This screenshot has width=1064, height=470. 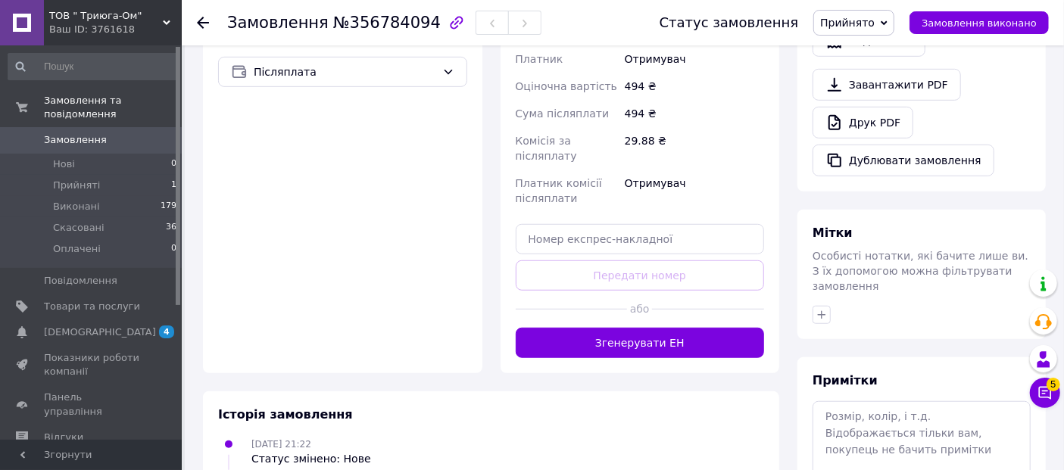 What do you see at coordinates (64, 164) in the screenshot?
I see `span: Нові` at bounding box center [64, 164].